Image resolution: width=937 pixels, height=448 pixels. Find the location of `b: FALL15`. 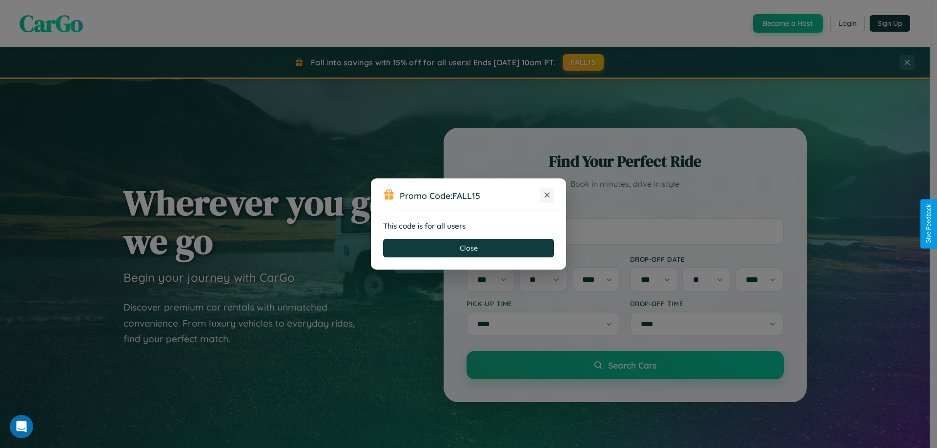

b: FALL15 is located at coordinates (466, 196).